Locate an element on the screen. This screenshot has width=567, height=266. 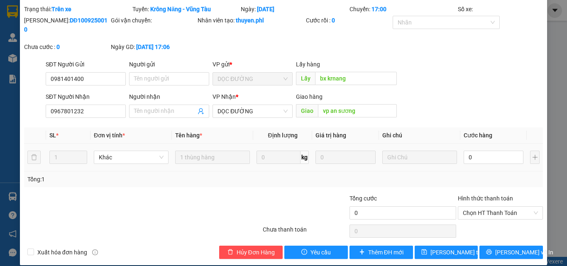
label: Hình thức thanh toán is located at coordinates (486, 199).